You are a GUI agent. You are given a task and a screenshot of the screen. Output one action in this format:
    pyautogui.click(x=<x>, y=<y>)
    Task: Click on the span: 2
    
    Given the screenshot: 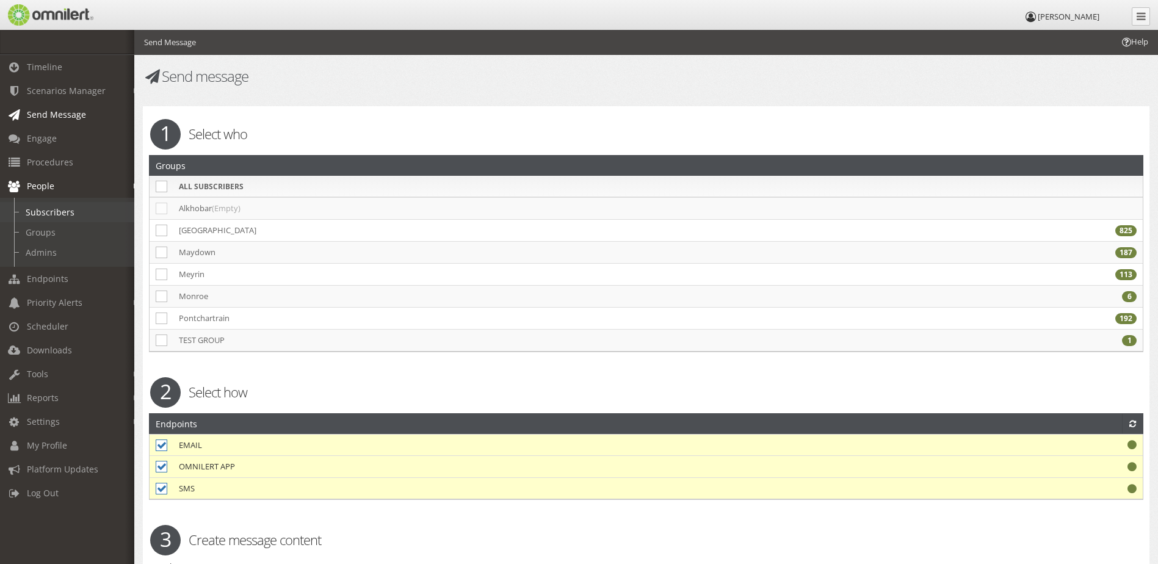 What is the action you would take?
    pyautogui.click(x=165, y=393)
    